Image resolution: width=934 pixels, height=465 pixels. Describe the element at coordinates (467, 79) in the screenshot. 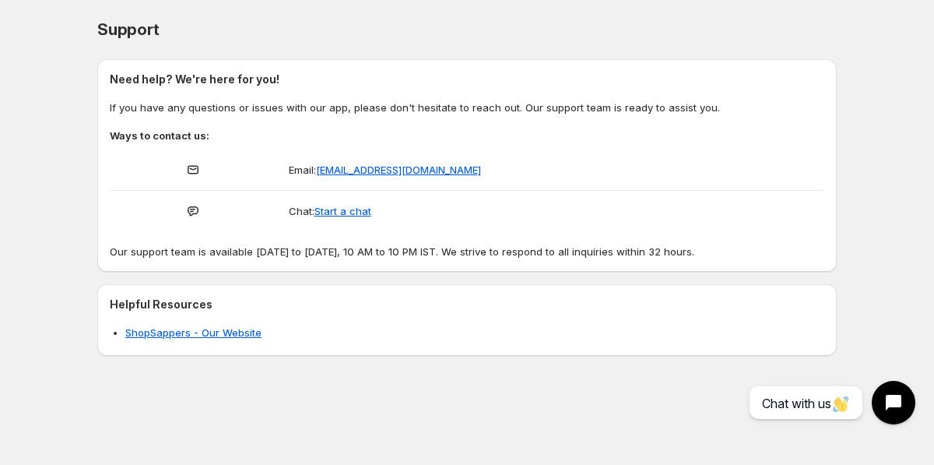

I see `h2: Need help? We're here for you!` at that location.